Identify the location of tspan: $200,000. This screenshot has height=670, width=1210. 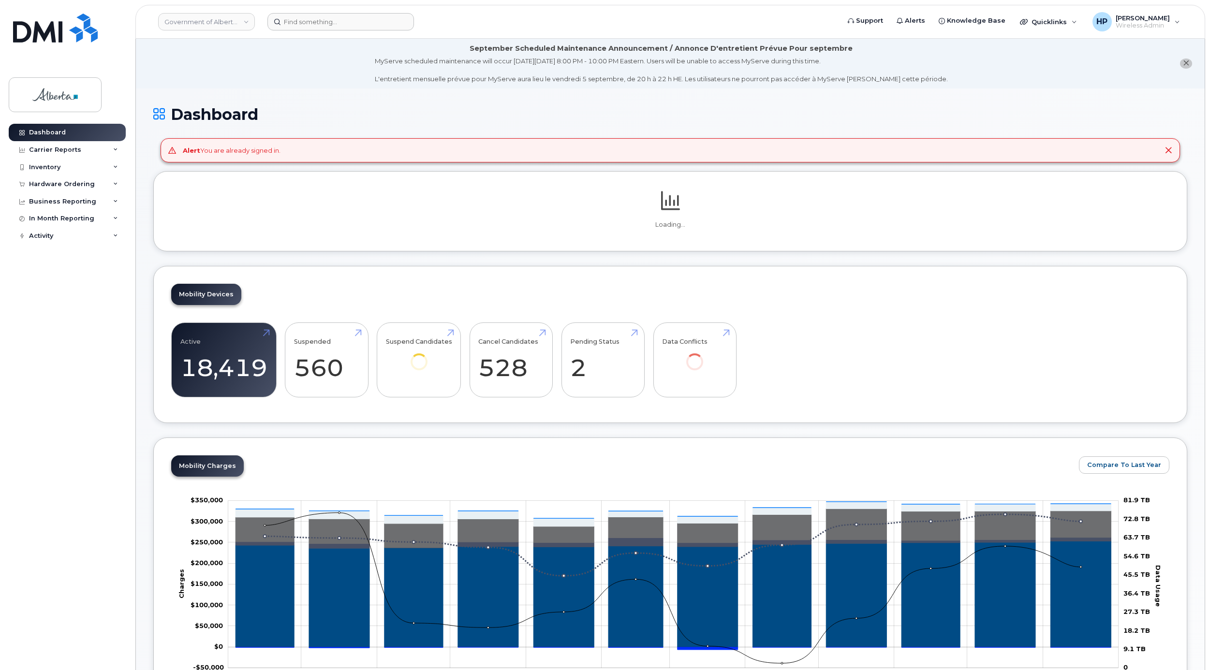
(206, 563).